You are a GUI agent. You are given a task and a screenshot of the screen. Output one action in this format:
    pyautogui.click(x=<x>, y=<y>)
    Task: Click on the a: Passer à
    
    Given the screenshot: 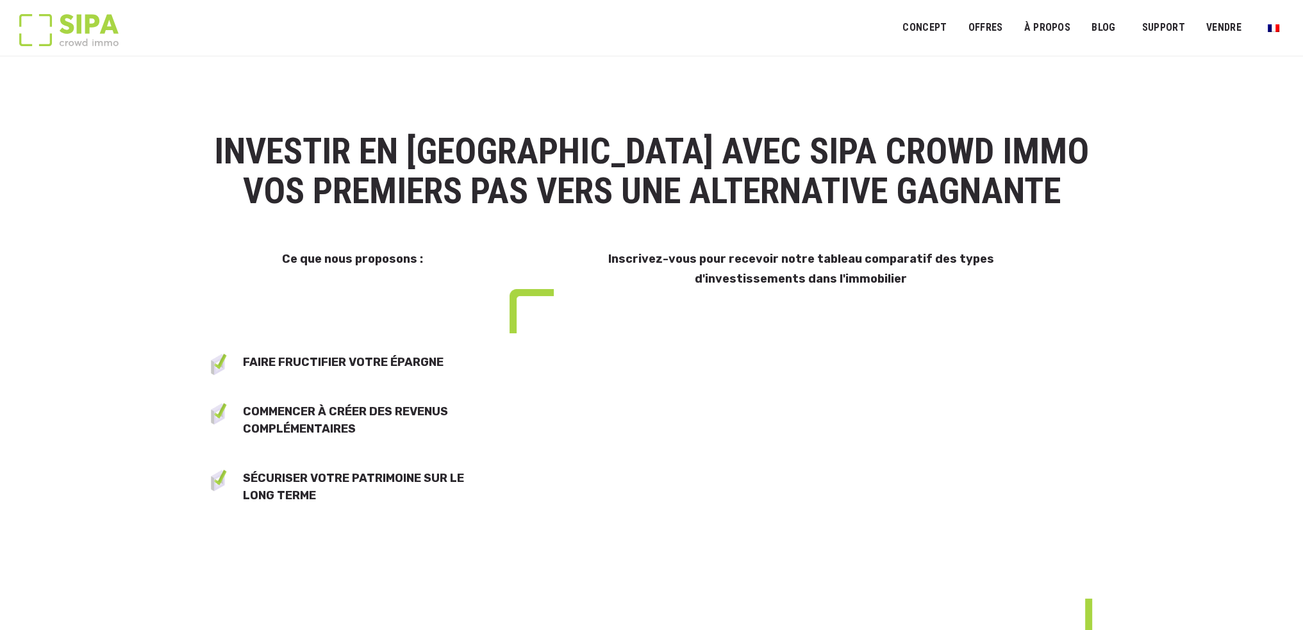 What is the action you would take?
    pyautogui.click(x=1273, y=28)
    